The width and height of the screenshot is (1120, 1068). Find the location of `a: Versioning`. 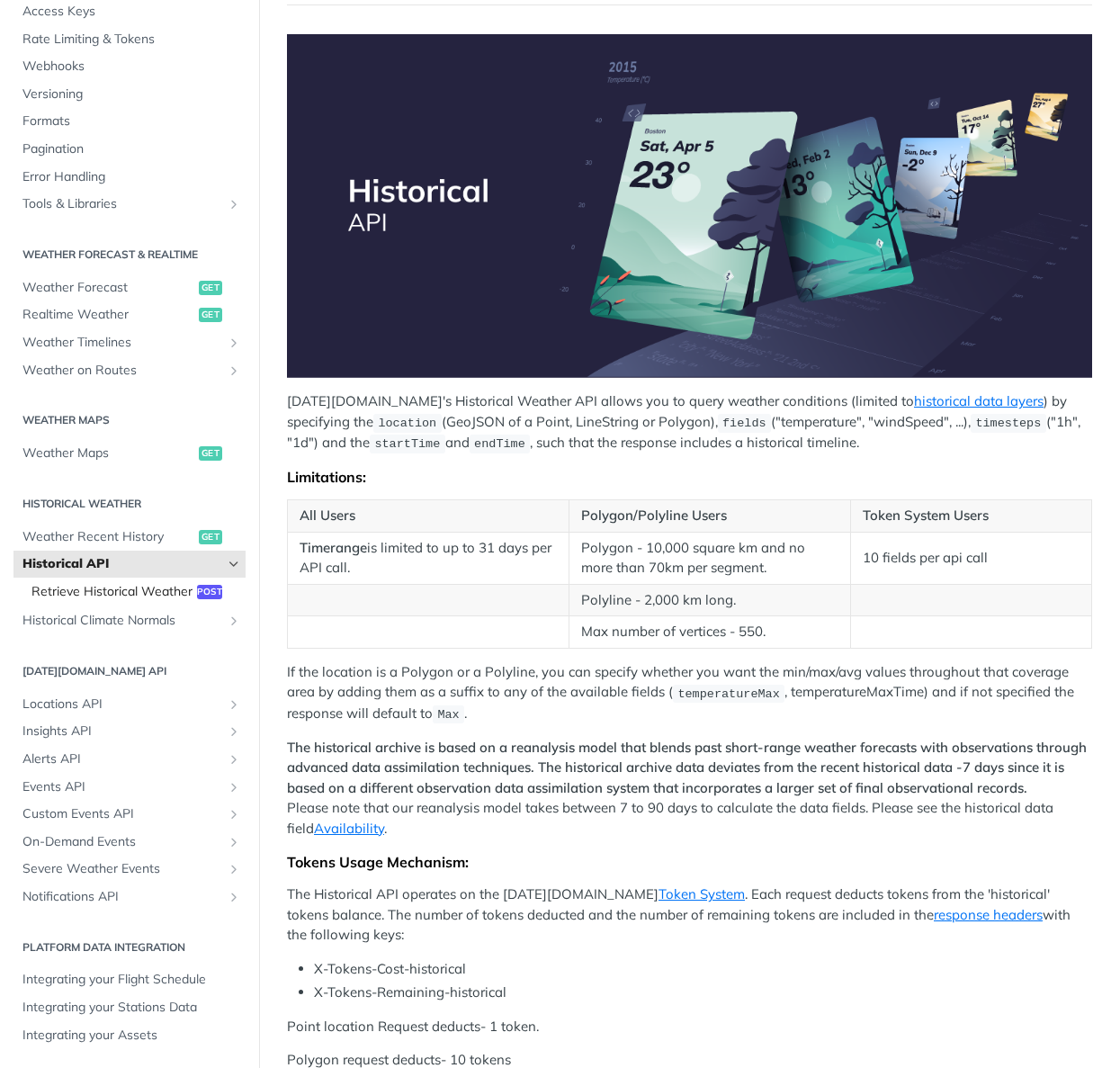

a: Versioning is located at coordinates (130, 95).